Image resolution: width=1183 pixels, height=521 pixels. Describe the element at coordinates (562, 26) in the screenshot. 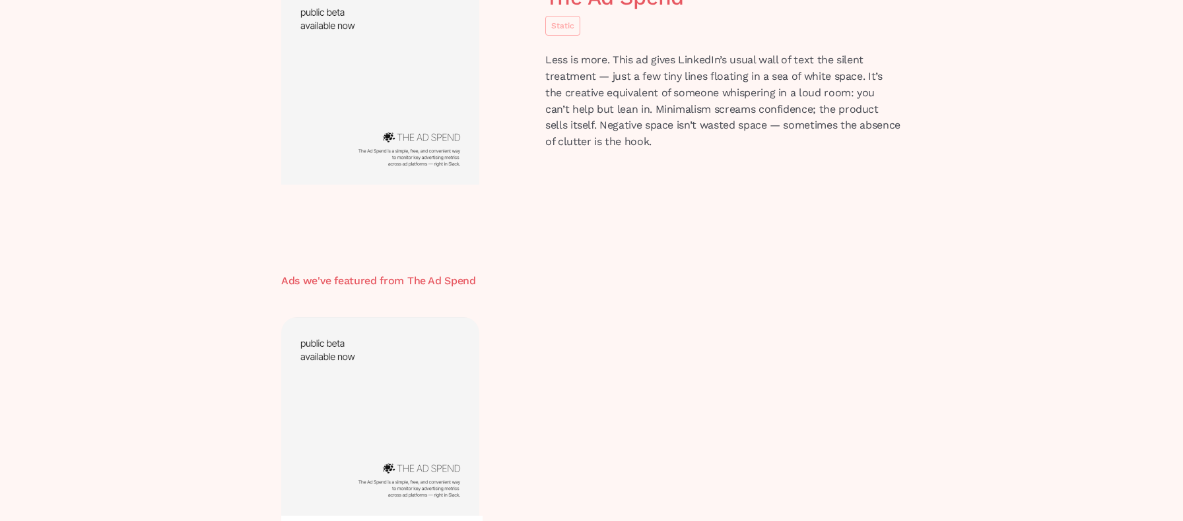

I see `div: Static` at that location.